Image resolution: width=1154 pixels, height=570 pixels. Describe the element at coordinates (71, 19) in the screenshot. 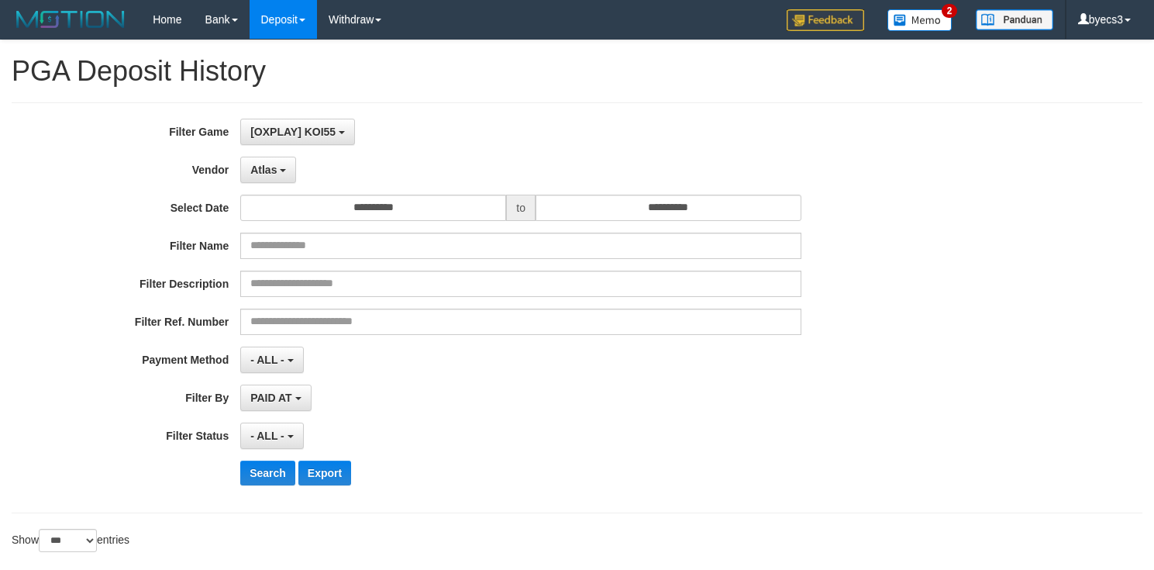

I see `img: MOTION_logo.png` at that location.